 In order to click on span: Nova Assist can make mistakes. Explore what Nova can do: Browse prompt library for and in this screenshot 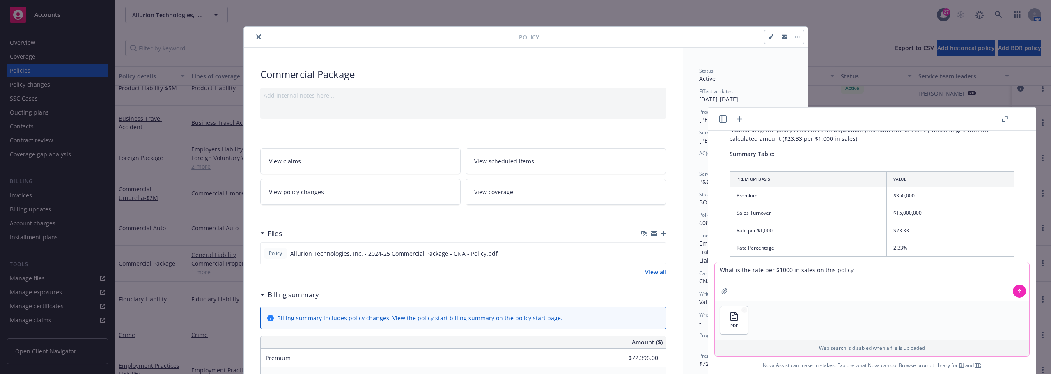, I will do `click(872, 365)`.